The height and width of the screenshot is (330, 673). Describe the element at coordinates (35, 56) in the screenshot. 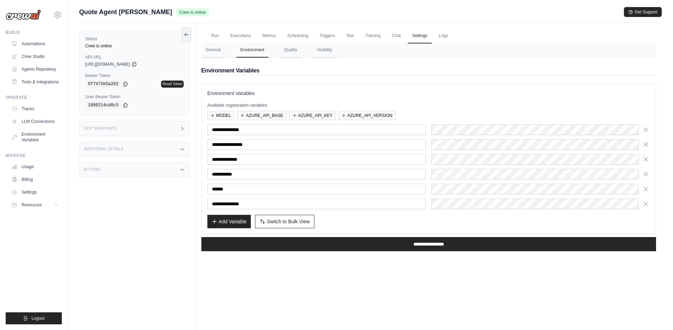

I see `a: Crew Studio` at that location.